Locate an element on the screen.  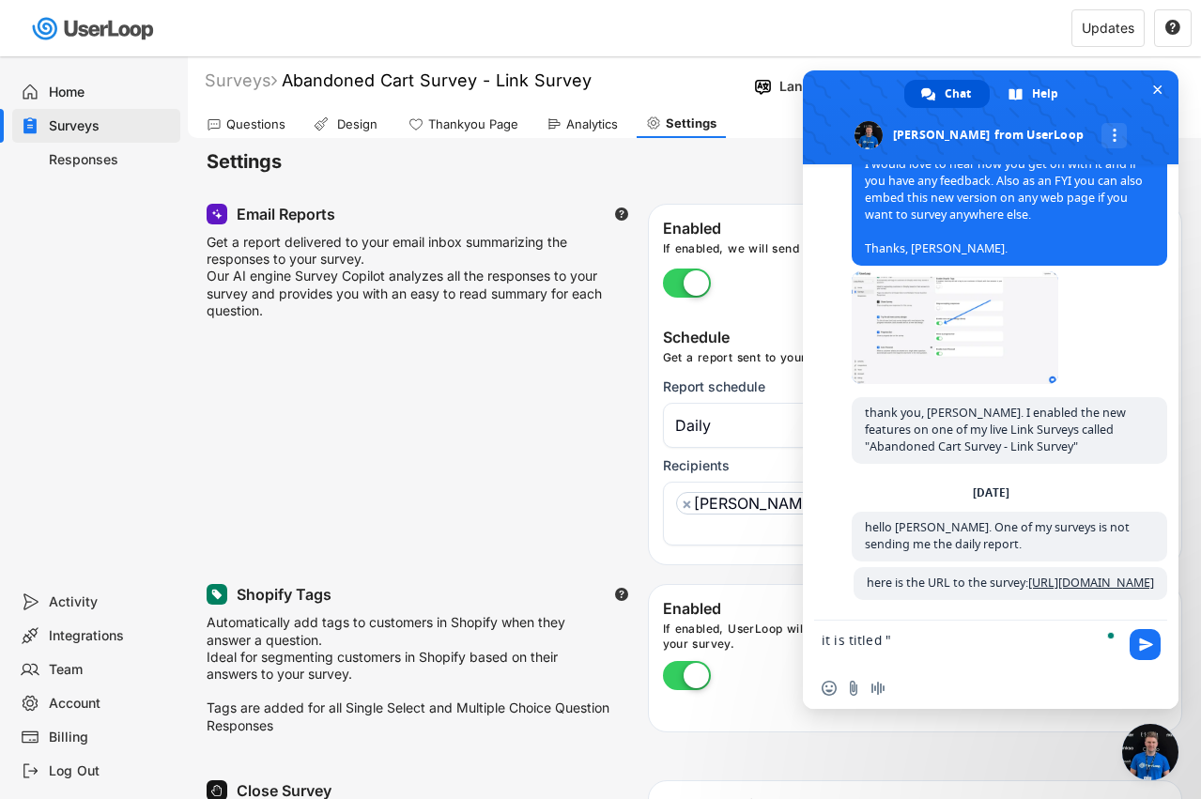
a: Chat is located at coordinates (946, 94).